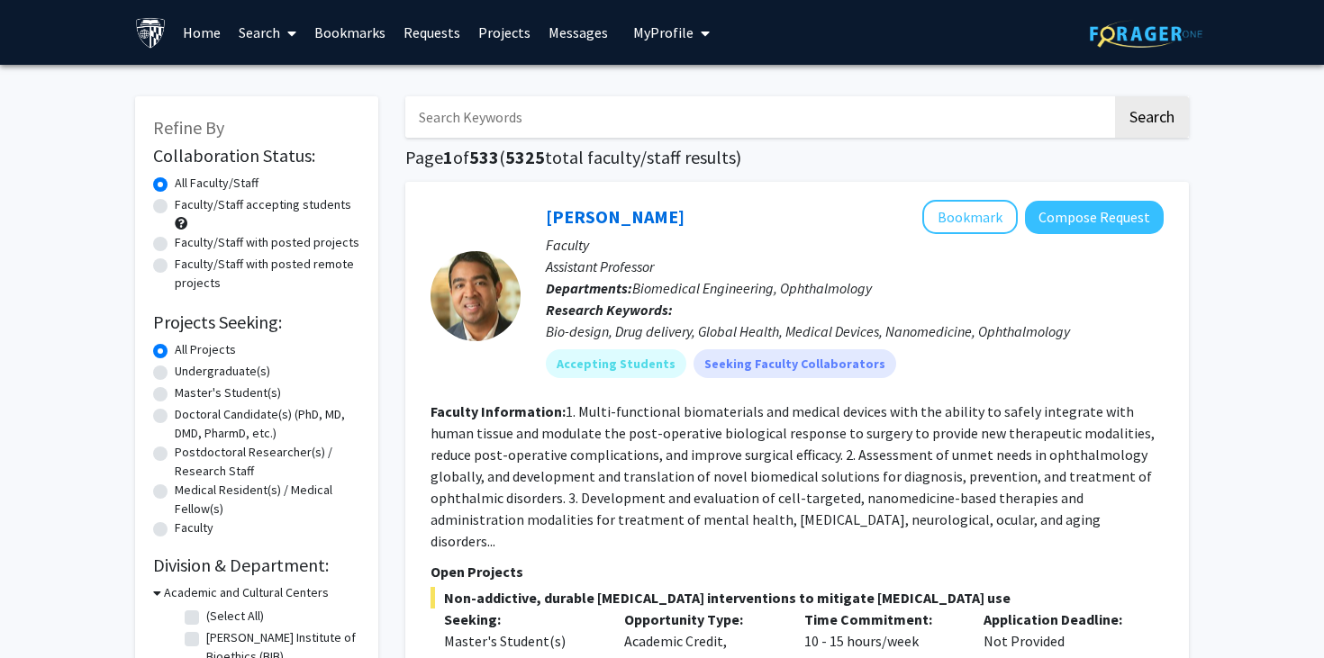 The image size is (1324, 658). What do you see at coordinates (484, 157) in the screenshot?
I see `span: 533` at bounding box center [484, 157].